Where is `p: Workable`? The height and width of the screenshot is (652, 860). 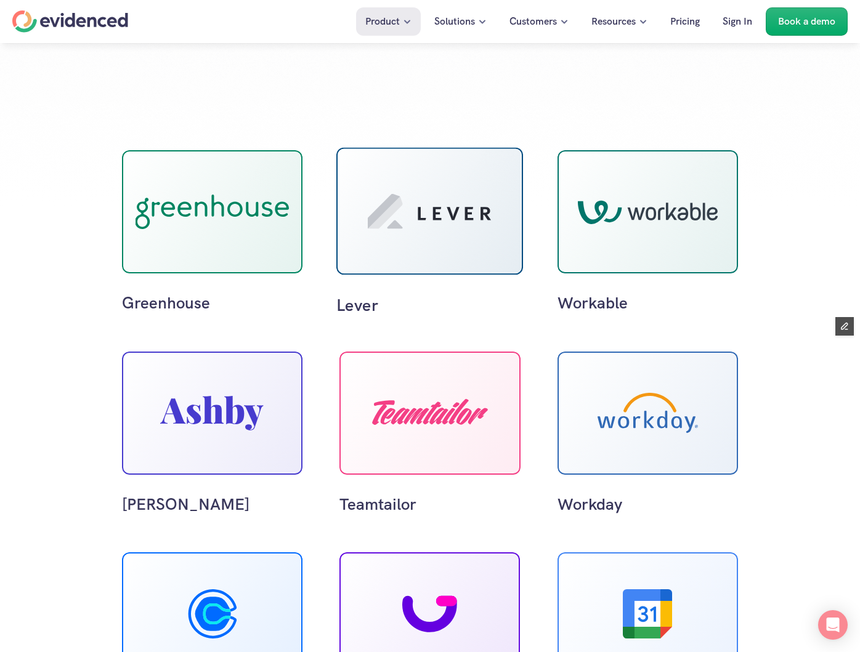 p: Workable is located at coordinates (647, 303).